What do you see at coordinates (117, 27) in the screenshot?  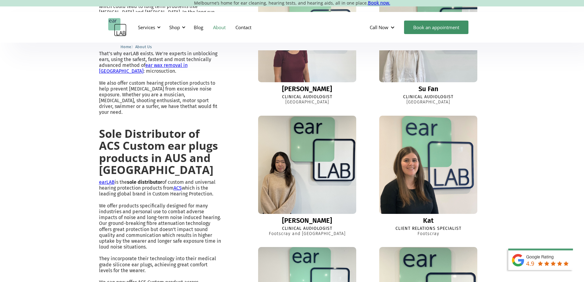 I see `a: home` at bounding box center [117, 27].